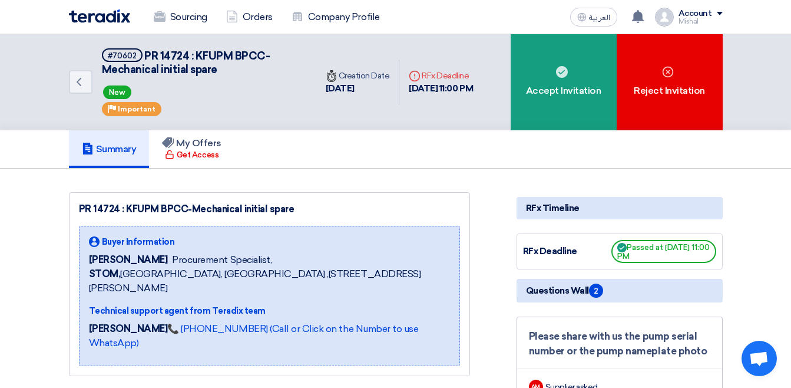  I want to click on span: New, so click(117, 92).